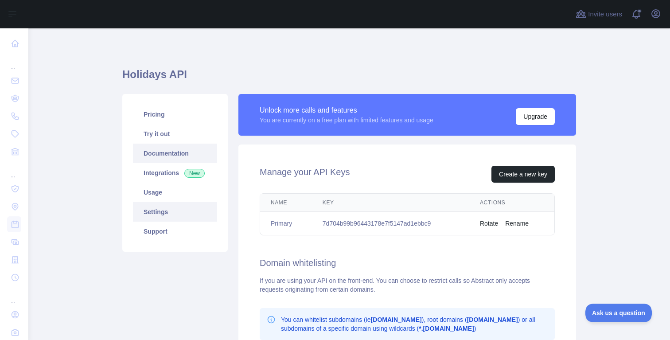 This screenshot has width=670, height=340. Describe the element at coordinates (517, 223) in the screenshot. I see `button: Rename` at that location.